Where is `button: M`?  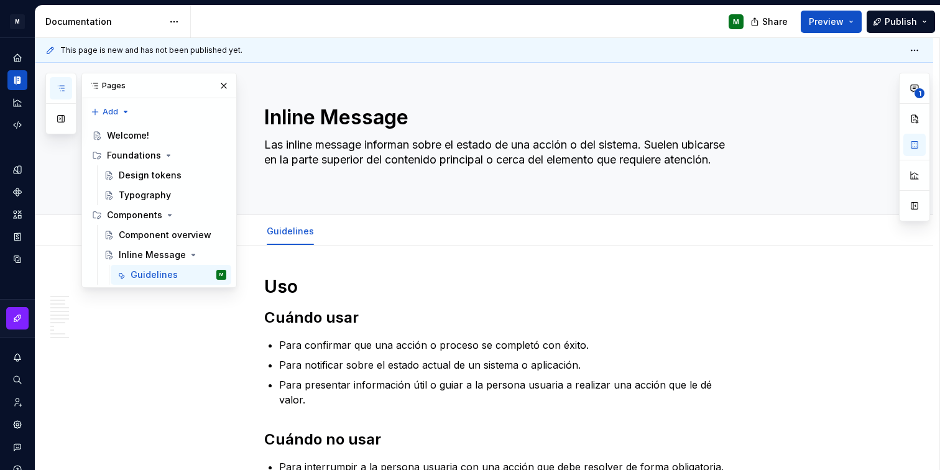
button: M is located at coordinates (17, 21).